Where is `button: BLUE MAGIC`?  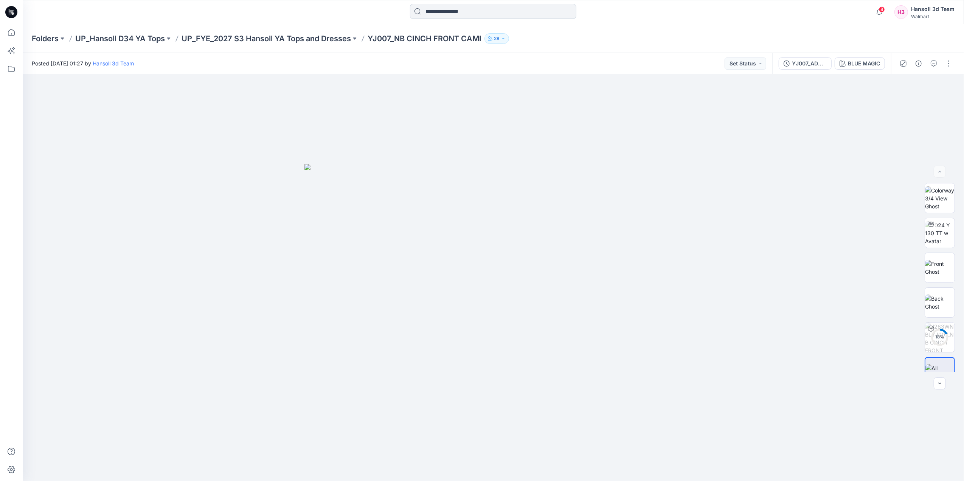 button: BLUE MAGIC is located at coordinates (860, 64).